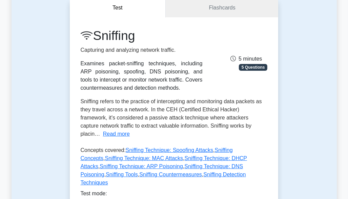 Image resolution: width=348 pixels, height=199 pixels. Describe the element at coordinates (163, 179) in the screenshot. I see `a: Sniffing Detection Techniques` at that location.